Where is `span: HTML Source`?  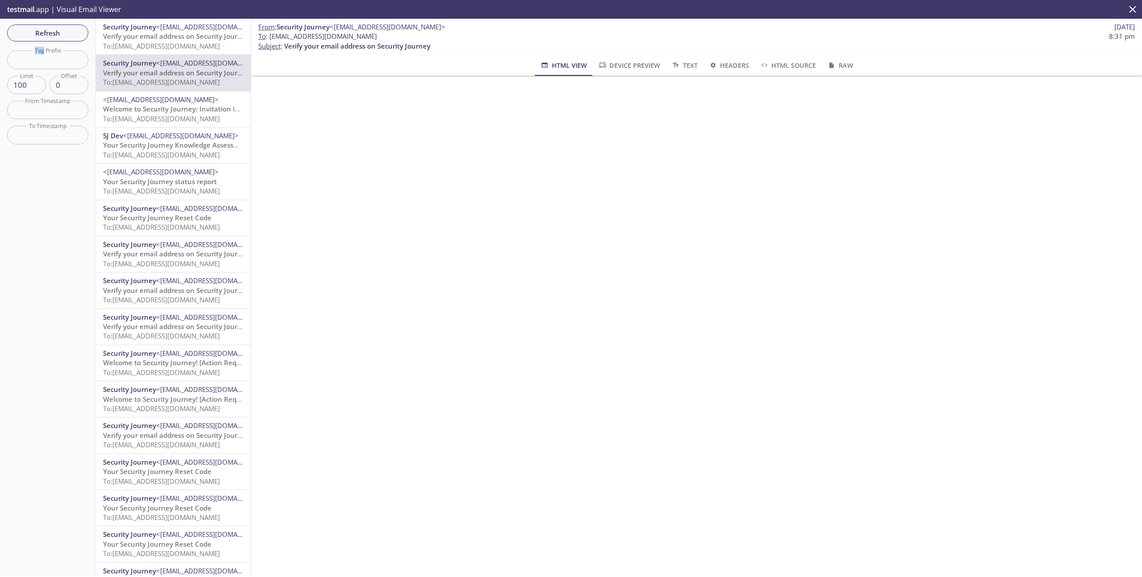
span: HTML Source is located at coordinates (788, 65).